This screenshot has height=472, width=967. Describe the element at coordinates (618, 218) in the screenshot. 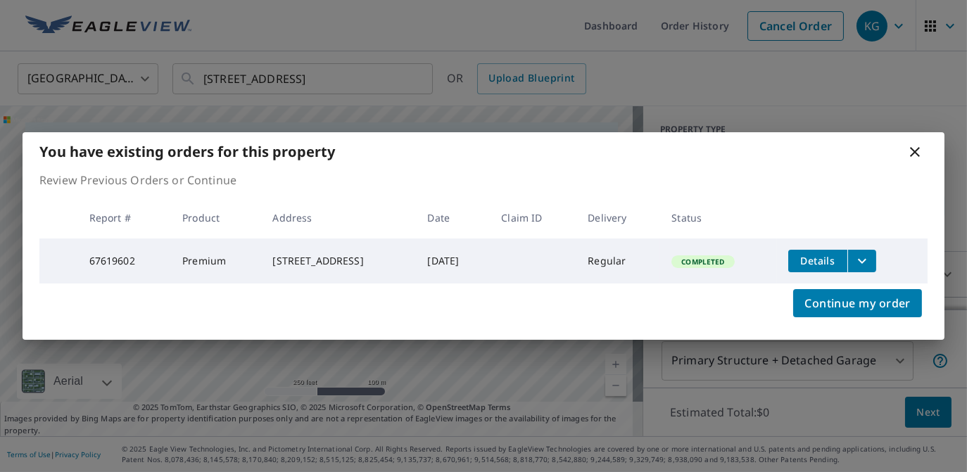

I see `th: Delivery` at that location.